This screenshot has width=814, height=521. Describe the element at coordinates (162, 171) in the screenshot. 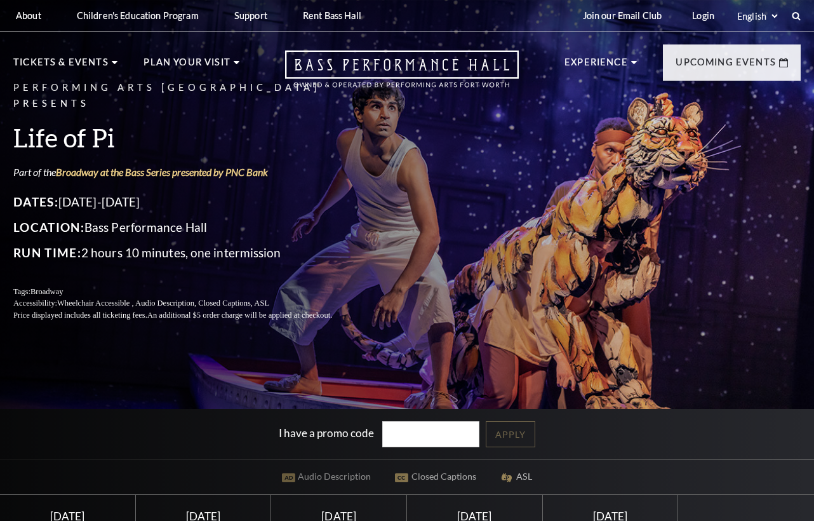

I see `a: Broadway at the Bass Series presented by PNC Bank` at that location.